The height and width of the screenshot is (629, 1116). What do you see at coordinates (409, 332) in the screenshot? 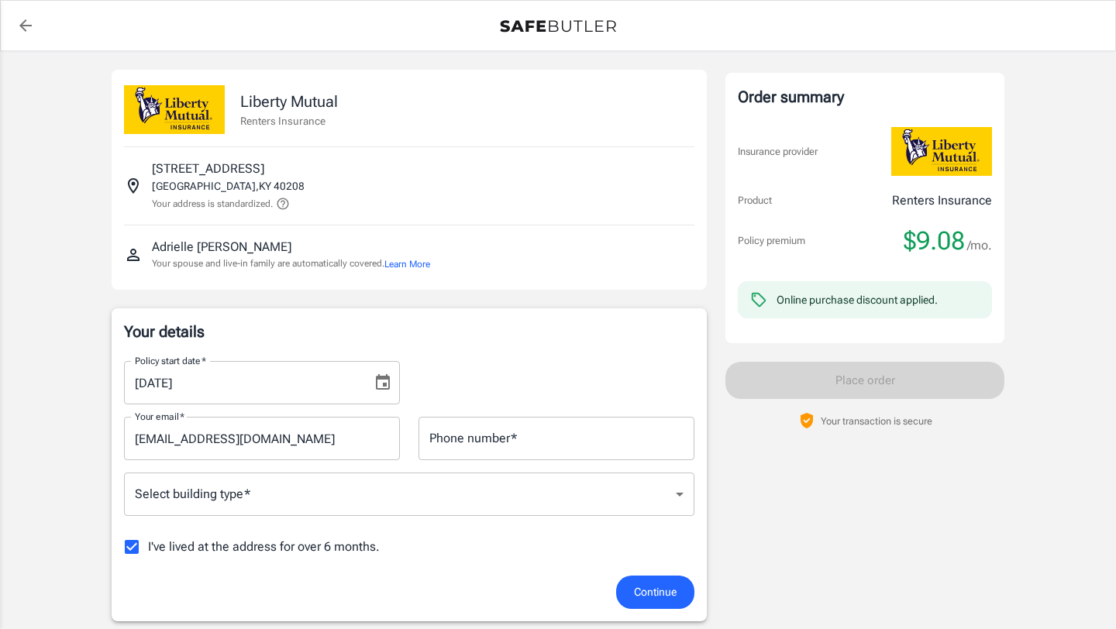
I see `p: Your details` at bounding box center [409, 332].